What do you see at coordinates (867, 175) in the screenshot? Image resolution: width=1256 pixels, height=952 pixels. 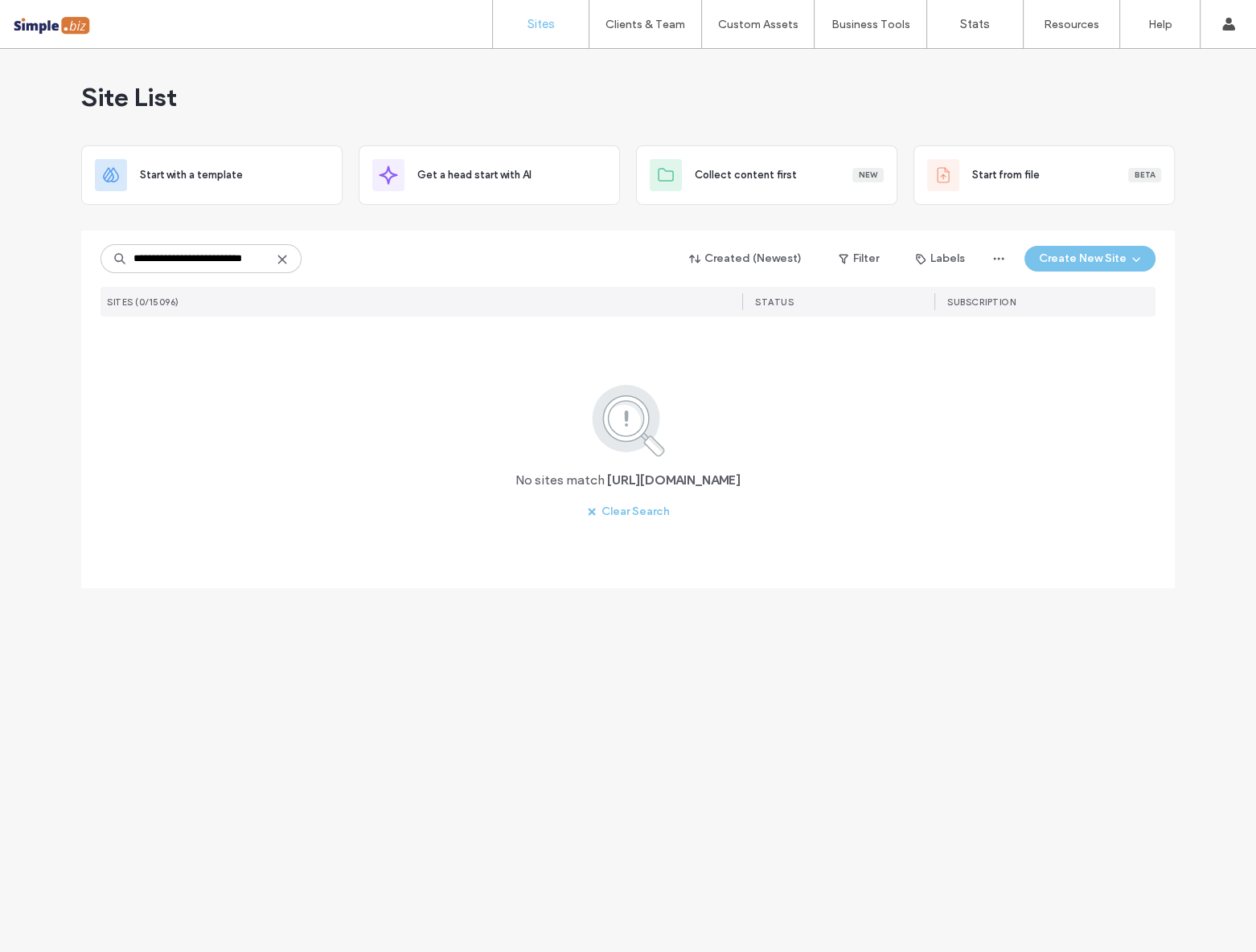 I see `div: New` at bounding box center [867, 175].